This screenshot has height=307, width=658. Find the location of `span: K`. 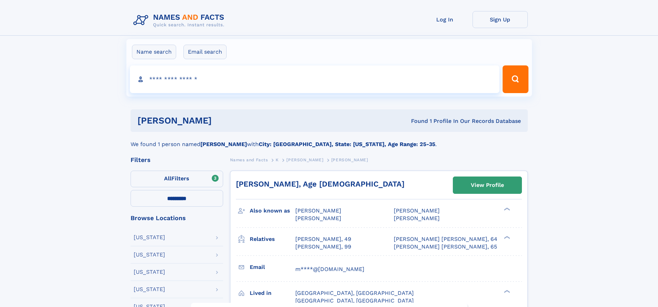

span: K is located at coordinates (277, 160).